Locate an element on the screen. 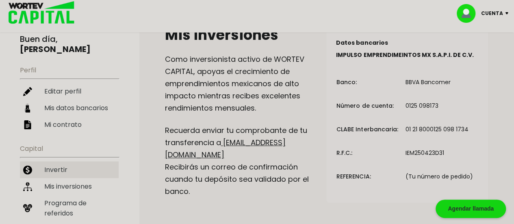  img: inversiones-icon.6695dc30.svg is located at coordinates (28, 187).